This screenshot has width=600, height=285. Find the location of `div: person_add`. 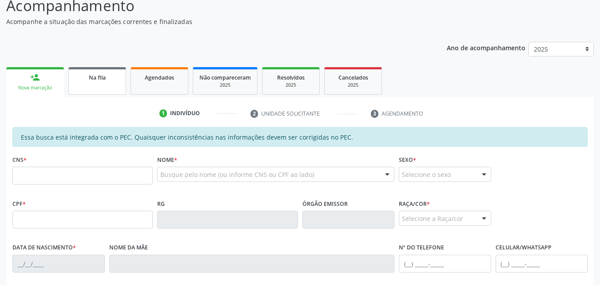

div: person_add is located at coordinates (35, 77).